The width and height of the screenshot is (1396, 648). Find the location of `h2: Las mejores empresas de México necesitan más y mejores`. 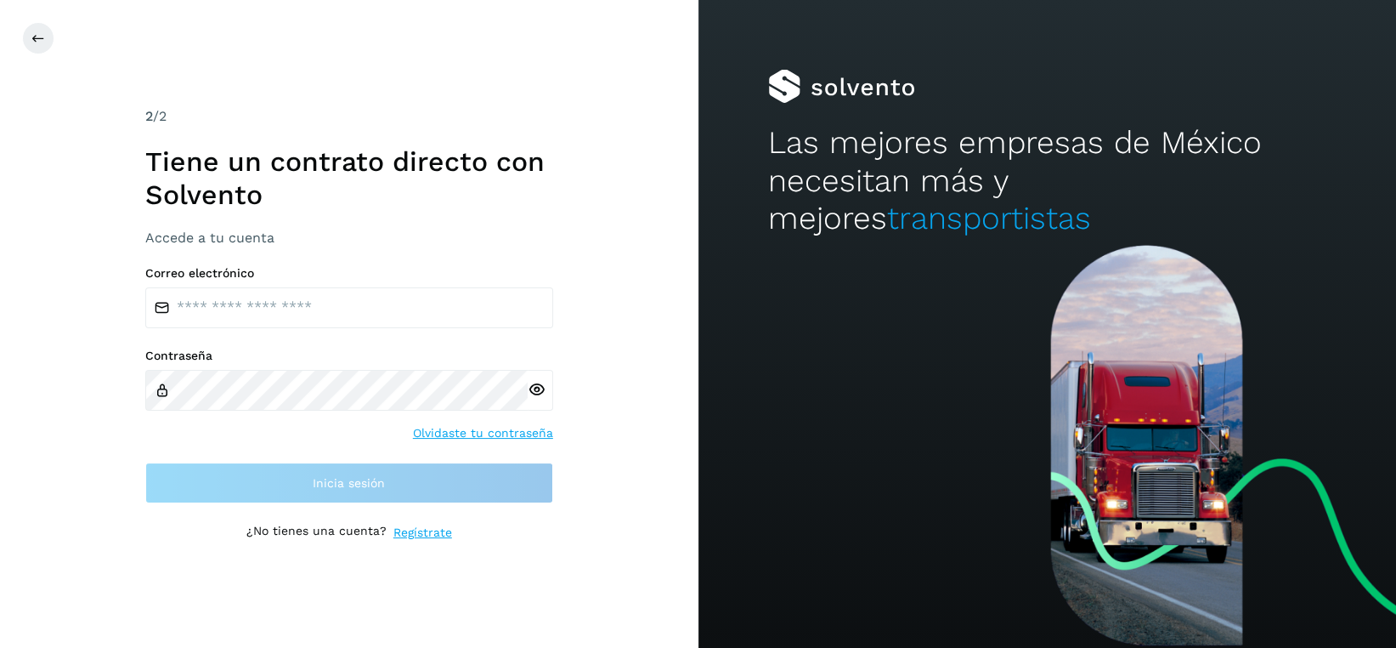

h2: Las mejores empresas de México necesitan más y mejores is located at coordinates (1047, 180).